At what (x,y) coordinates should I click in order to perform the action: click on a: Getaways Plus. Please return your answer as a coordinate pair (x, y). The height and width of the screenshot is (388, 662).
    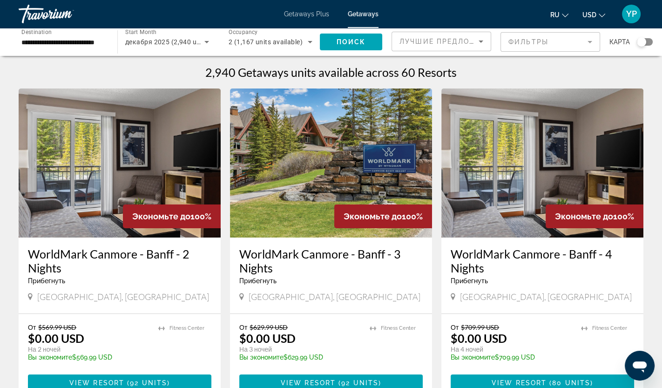
    Looking at the image, I should click on (307, 14).